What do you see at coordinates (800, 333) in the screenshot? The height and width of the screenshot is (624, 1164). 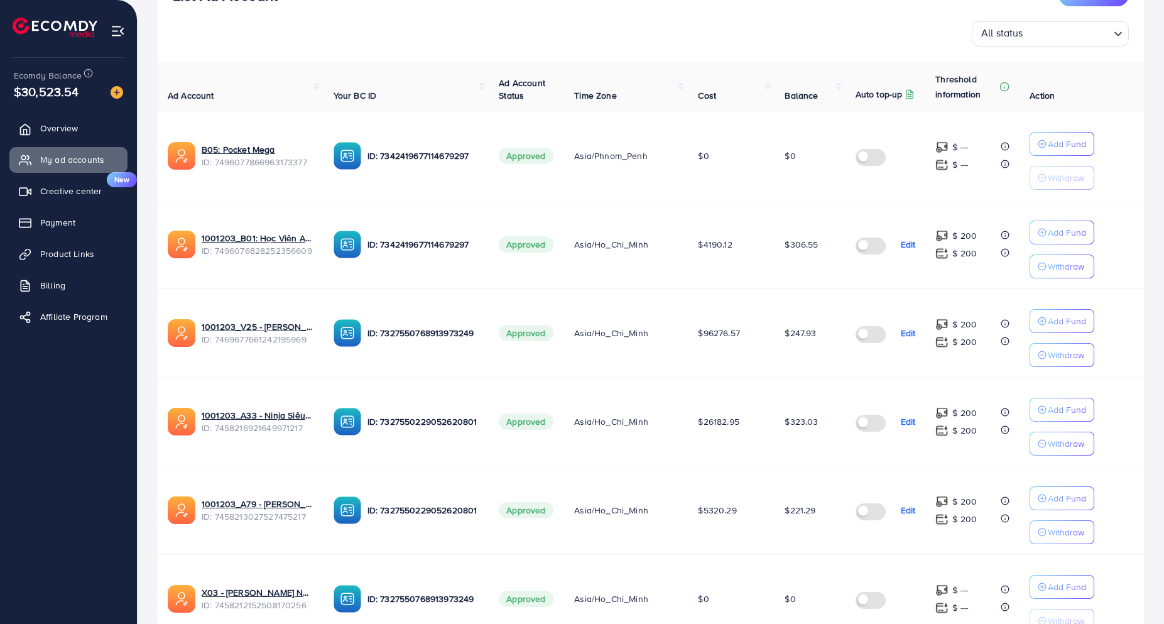 I see `span: $247.93` at bounding box center [800, 333].